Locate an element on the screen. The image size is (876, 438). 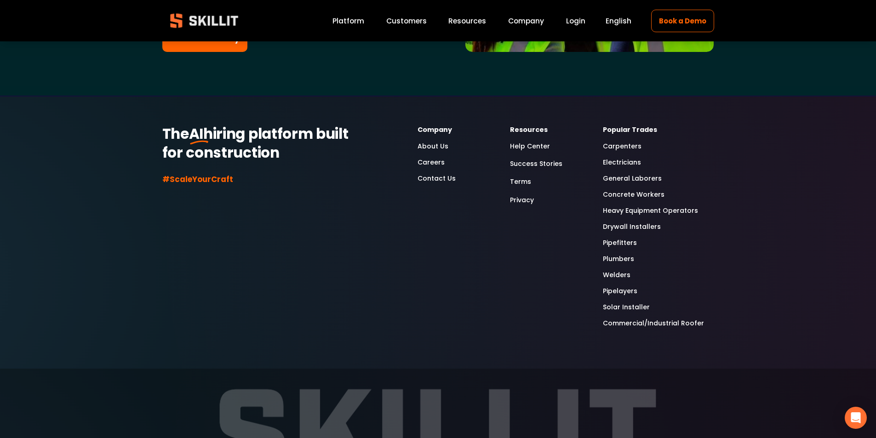
a: Welders is located at coordinates (617, 275).